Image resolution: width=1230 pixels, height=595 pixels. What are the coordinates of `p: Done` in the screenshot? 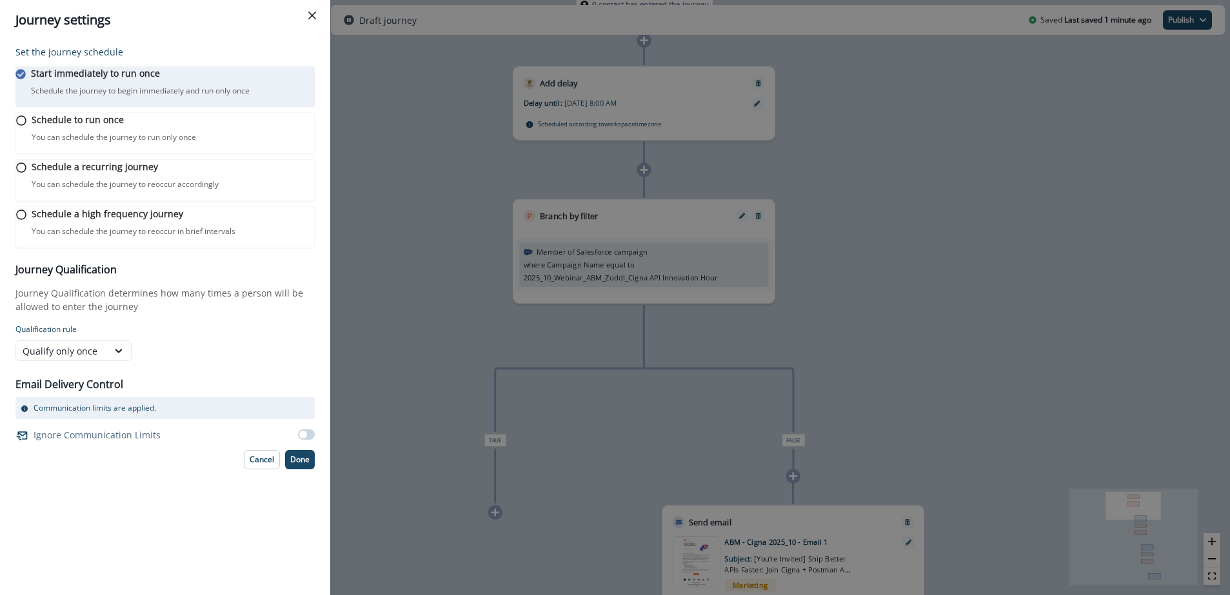 It's located at (300, 460).